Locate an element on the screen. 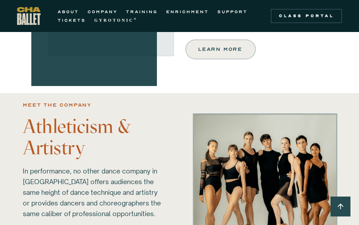  a: COMPANY is located at coordinates (103, 12).